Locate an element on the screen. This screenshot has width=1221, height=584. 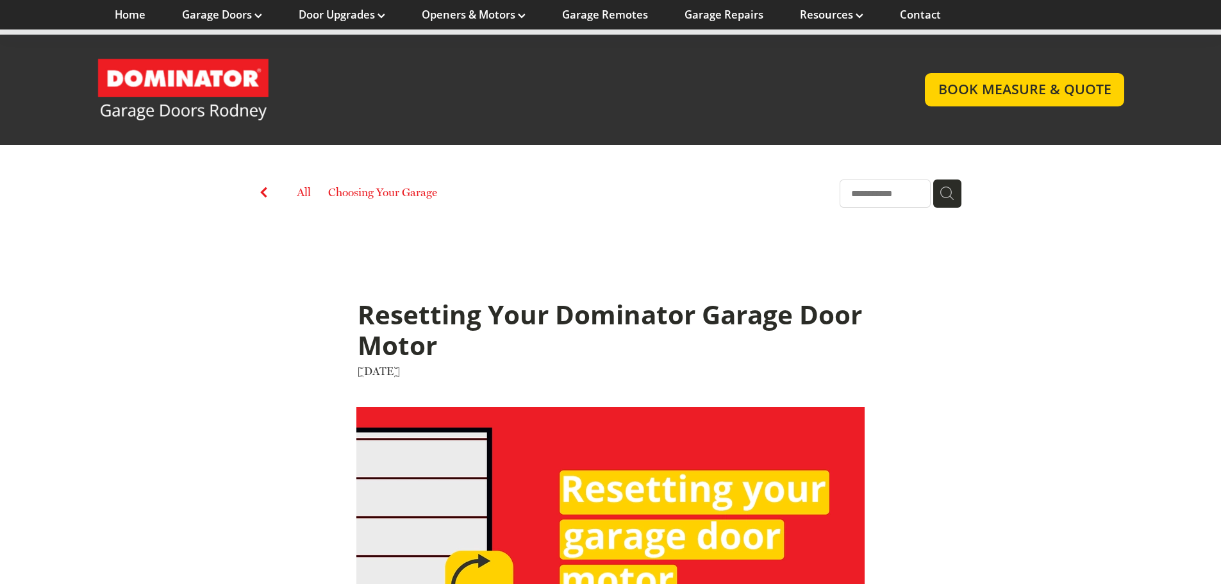
a: Garage Repairs is located at coordinates (724, 15).